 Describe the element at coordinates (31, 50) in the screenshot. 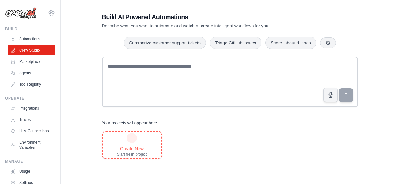

I see `a: Crew Studio` at that location.